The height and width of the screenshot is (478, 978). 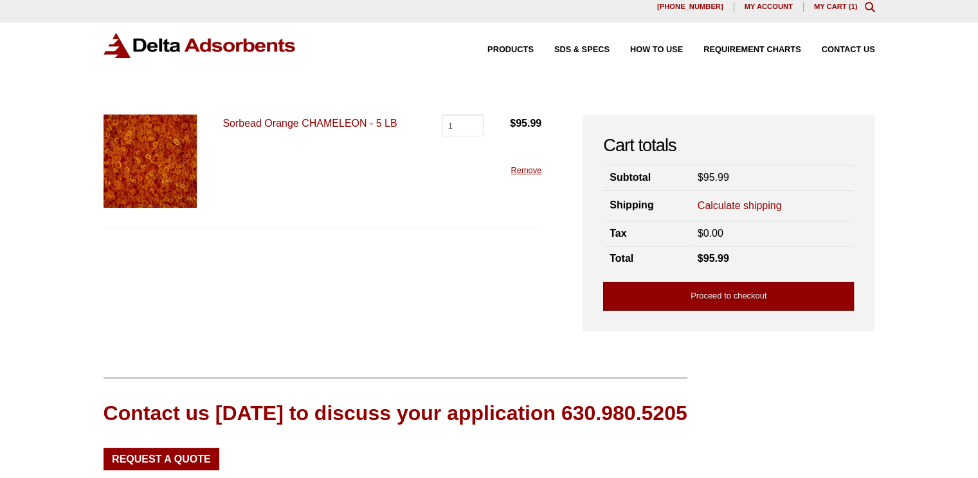 What do you see at coordinates (739, 206) in the screenshot?
I see `a: Calculate shipping` at bounding box center [739, 206].